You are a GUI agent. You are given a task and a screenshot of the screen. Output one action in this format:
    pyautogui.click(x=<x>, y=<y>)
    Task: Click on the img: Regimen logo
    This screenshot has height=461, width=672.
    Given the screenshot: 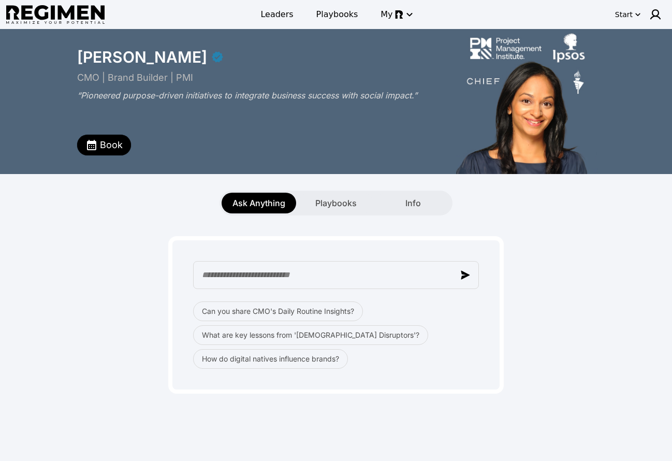 What is the action you would take?
    pyautogui.click(x=55, y=14)
    